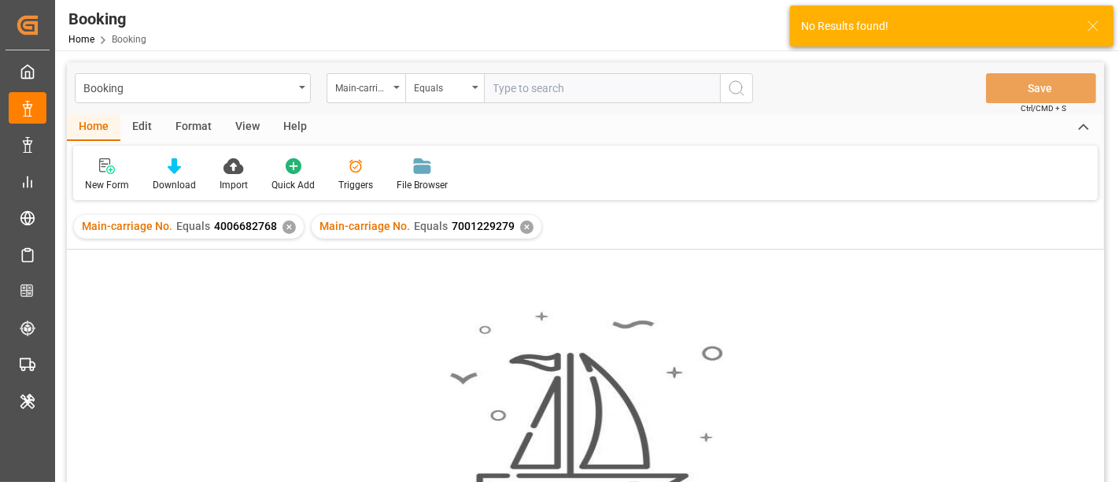 The height and width of the screenshot is (482, 1119). Describe the element at coordinates (194, 127) in the screenshot. I see `div: Format` at that location.